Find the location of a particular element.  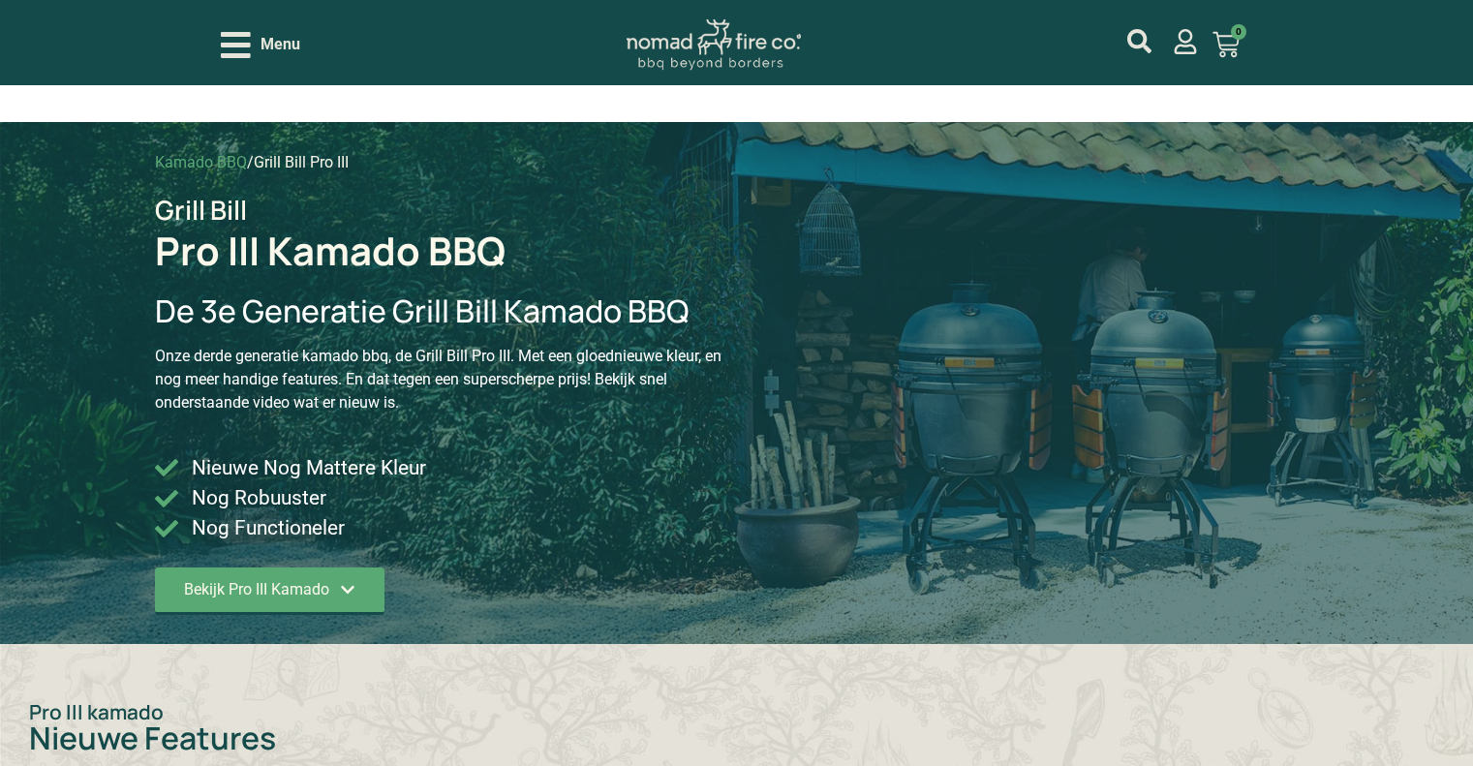

span: Nieuwe Nog Mattere Kleur is located at coordinates (306, 468).